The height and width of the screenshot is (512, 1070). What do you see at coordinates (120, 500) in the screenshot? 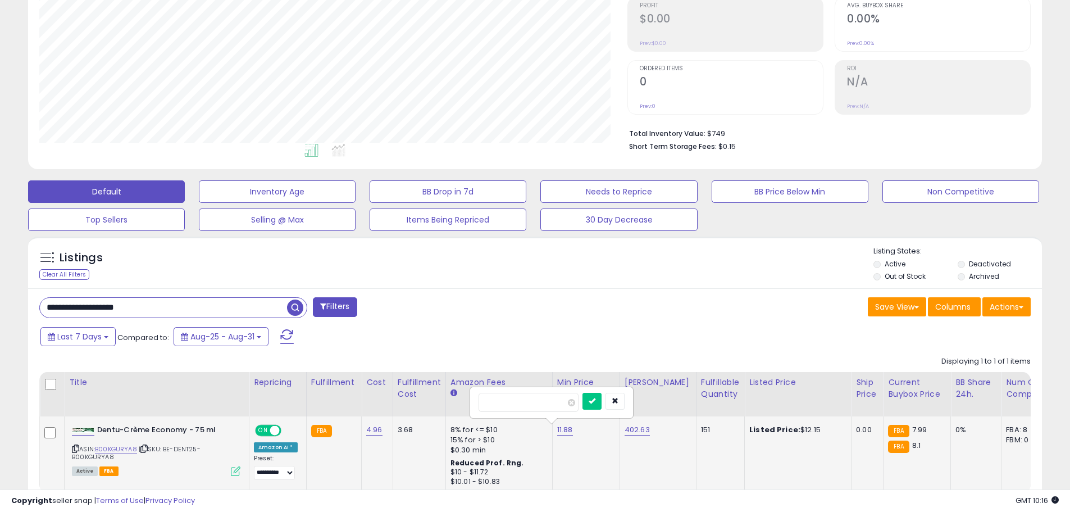
I see `a: Terms of Use` at bounding box center [120, 500].